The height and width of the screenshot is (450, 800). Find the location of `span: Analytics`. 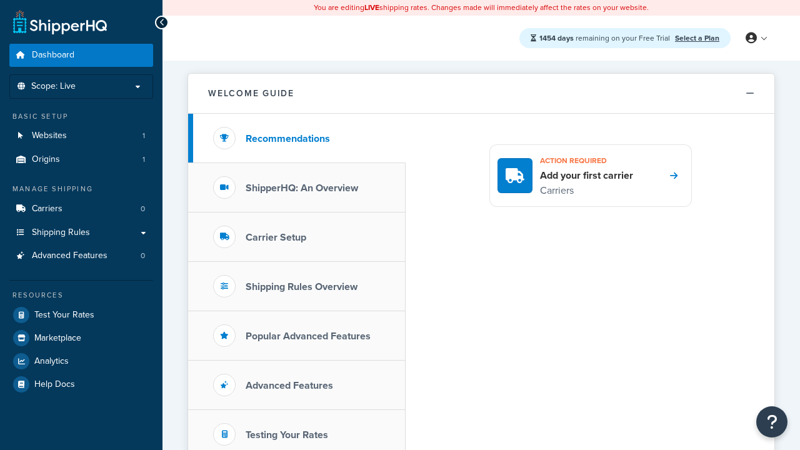

span: Analytics is located at coordinates (51, 361).